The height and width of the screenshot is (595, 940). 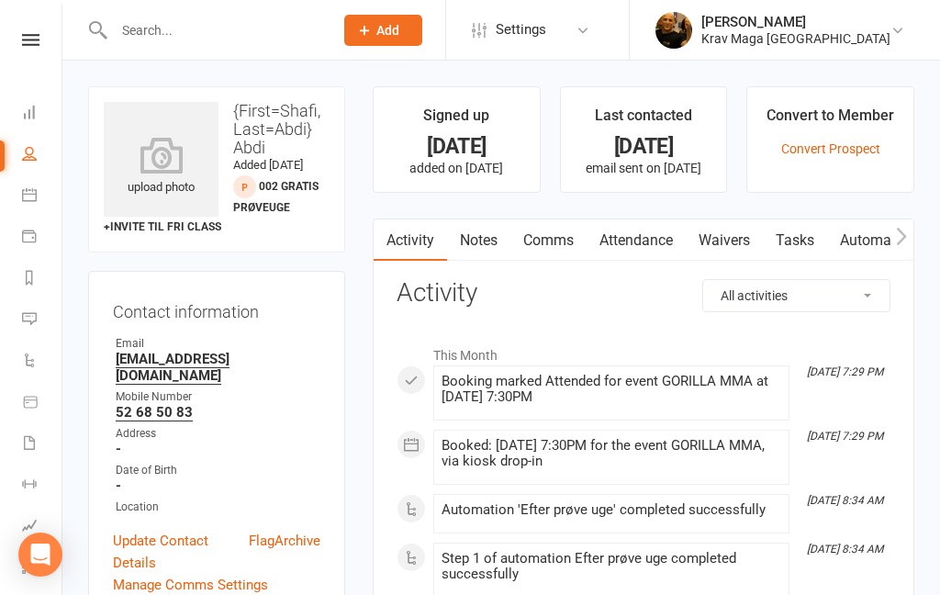 What do you see at coordinates (217, 433) in the screenshot?
I see `div: Address` at bounding box center [217, 433].